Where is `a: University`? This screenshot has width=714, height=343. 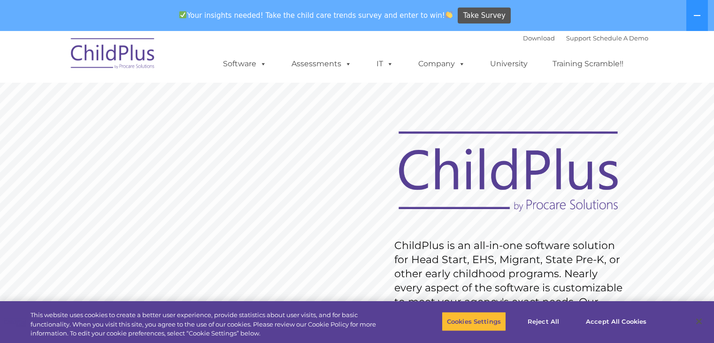 a: University is located at coordinates (509, 64).